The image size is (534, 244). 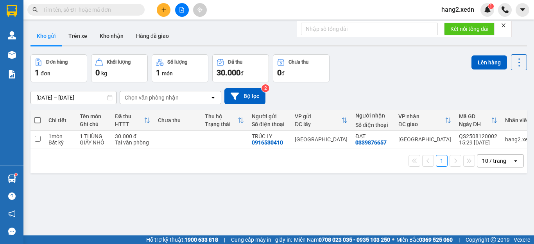 What do you see at coordinates (163, 10) in the screenshot?
I see `button: plus` at bounding box center [163, 10].